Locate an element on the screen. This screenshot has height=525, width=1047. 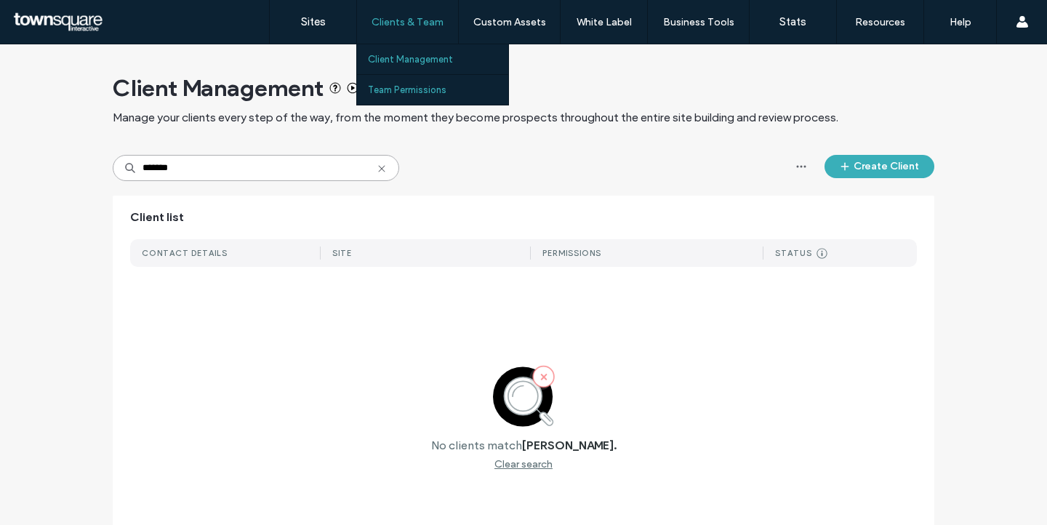
label: Help is located at coordinates (961, 22).